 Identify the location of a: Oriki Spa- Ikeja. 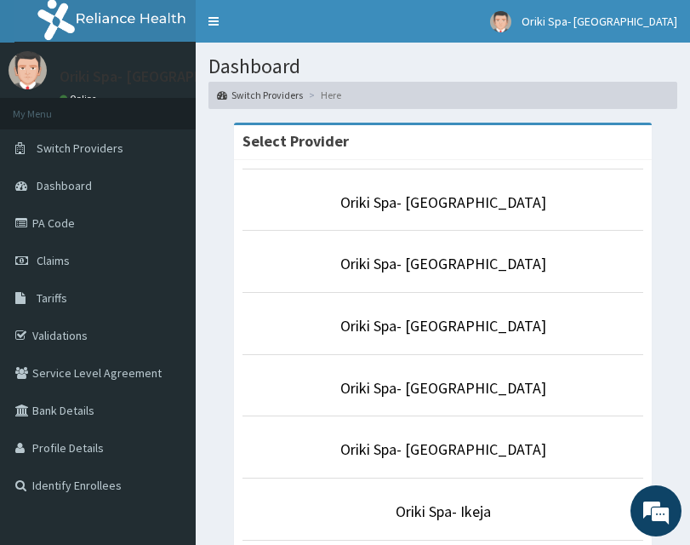
(443, 510).